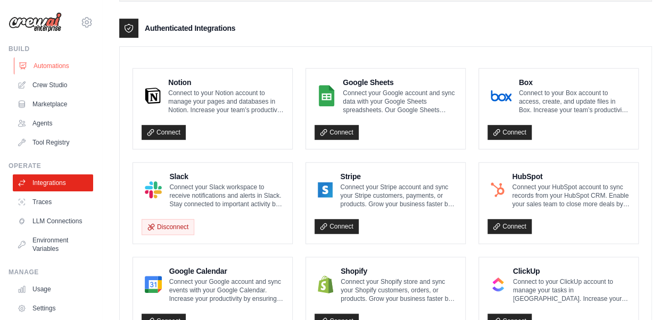 The image size is (669, 320). Describe the element at coordinates (226, 290) in the screenshot. I see `p: Connect your Google account and sync events with your Google Calendar. Increase your productivity...` at that location.